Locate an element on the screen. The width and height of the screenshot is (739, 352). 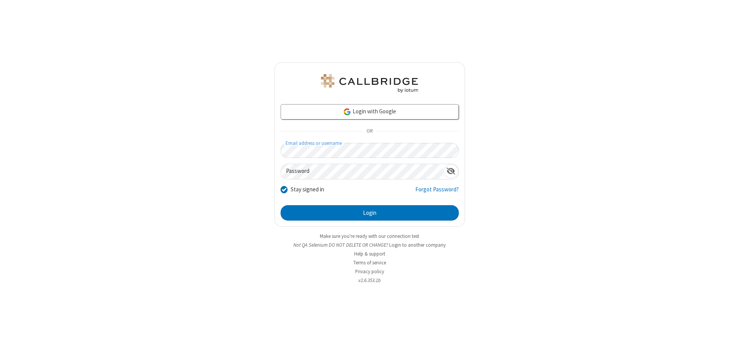
label: Stay signed in is located at coordinates (307, 190).